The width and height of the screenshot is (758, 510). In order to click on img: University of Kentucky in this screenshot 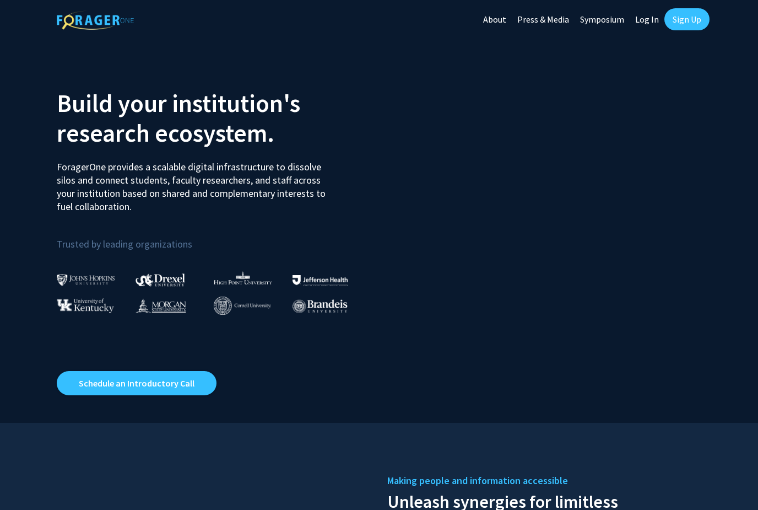, I will do `click(85, 305)`.